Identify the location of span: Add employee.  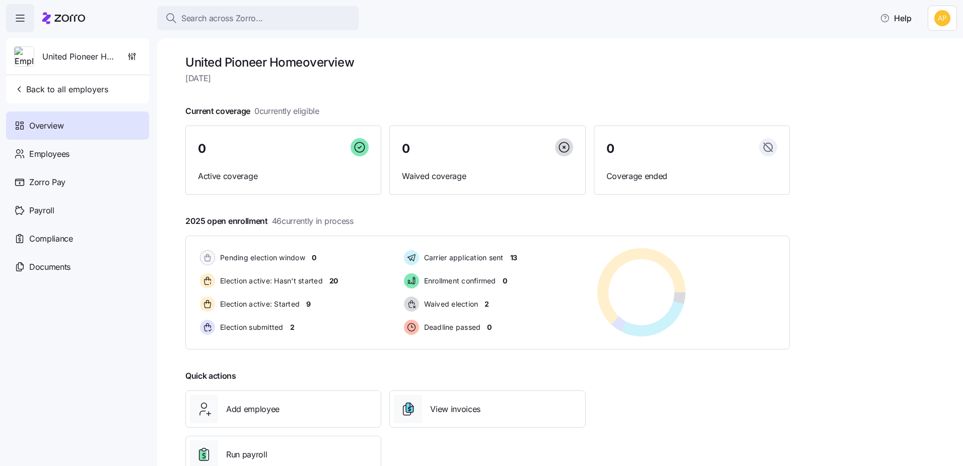
(253, 409).